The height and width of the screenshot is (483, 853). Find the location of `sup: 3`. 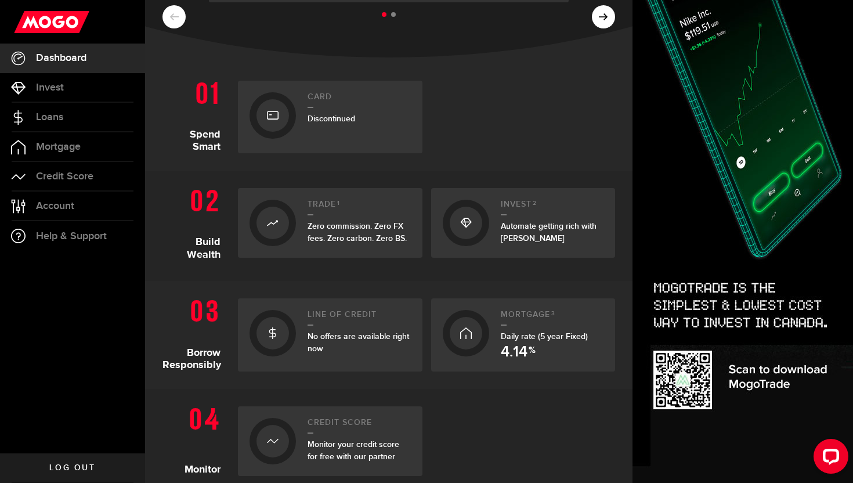

sup: 3 is located at coordinates (553, 313).